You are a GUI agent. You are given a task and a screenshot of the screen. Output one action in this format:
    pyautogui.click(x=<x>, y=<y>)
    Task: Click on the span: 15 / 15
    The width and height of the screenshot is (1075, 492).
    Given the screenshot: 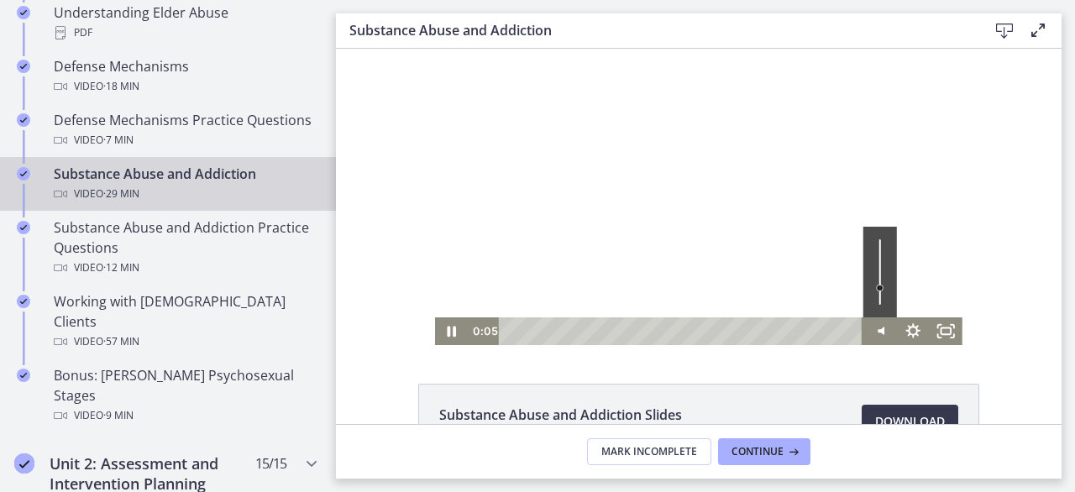 What is the action you would take?
    pyautogui.click(x=270, y=463)
    